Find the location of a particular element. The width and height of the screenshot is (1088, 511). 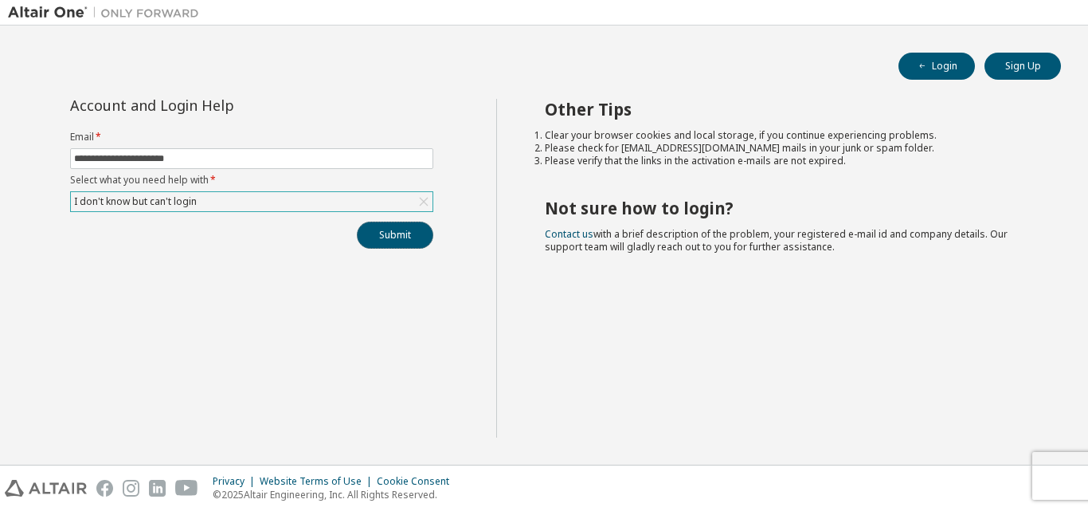

label: Email is located at coordinates (252, 137).